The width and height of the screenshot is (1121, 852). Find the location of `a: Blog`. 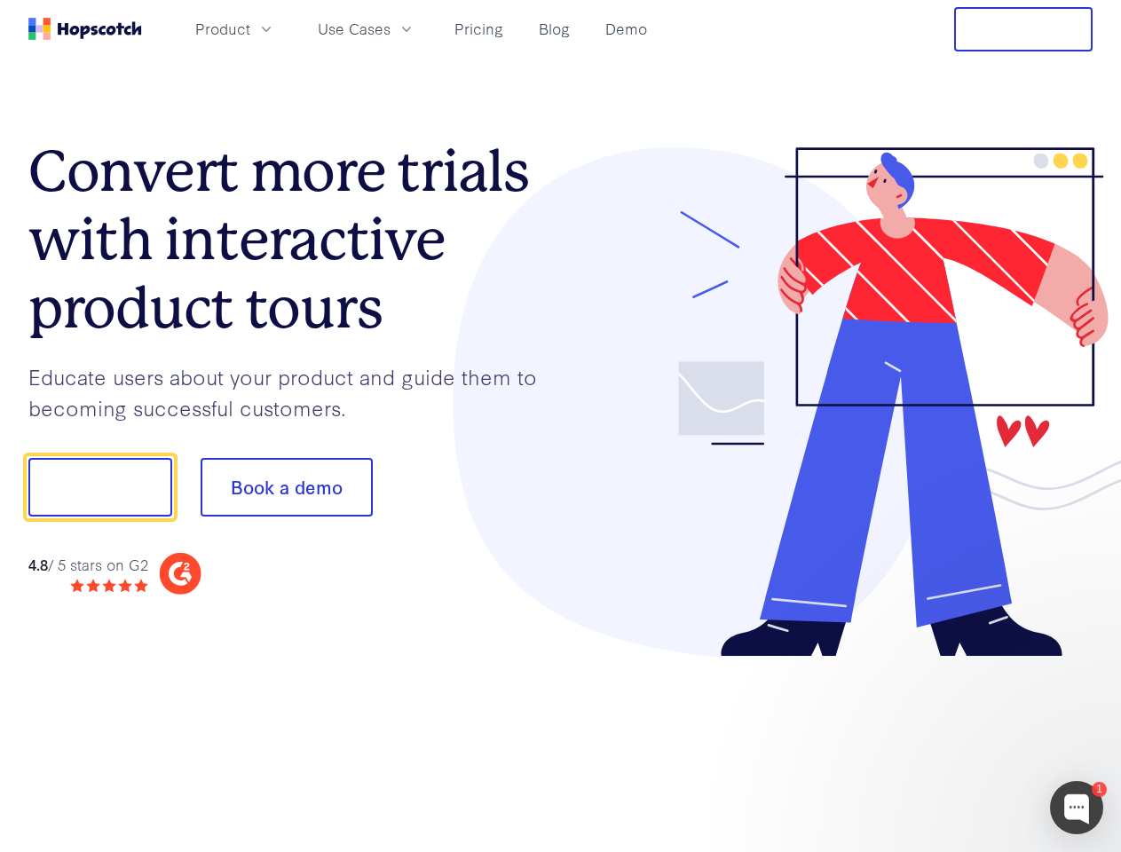

a: Blog is located at coordinates (554, 28).